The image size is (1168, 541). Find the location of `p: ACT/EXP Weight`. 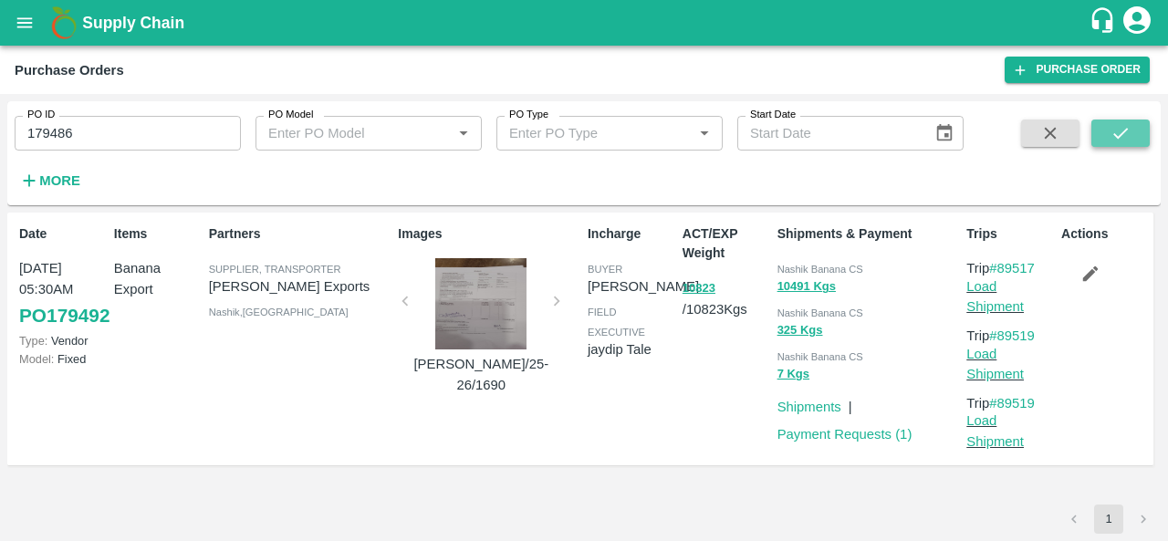

p: ACT/EXP Weight is located at coordinates (726, 244).